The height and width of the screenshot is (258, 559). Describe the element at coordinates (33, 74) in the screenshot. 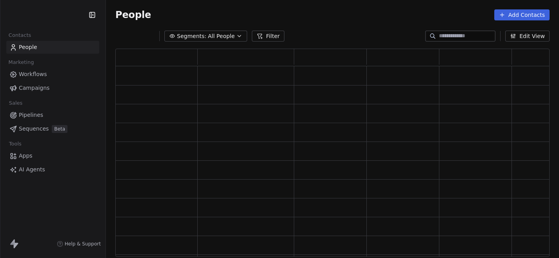

I see `span: Workflows` at that location.